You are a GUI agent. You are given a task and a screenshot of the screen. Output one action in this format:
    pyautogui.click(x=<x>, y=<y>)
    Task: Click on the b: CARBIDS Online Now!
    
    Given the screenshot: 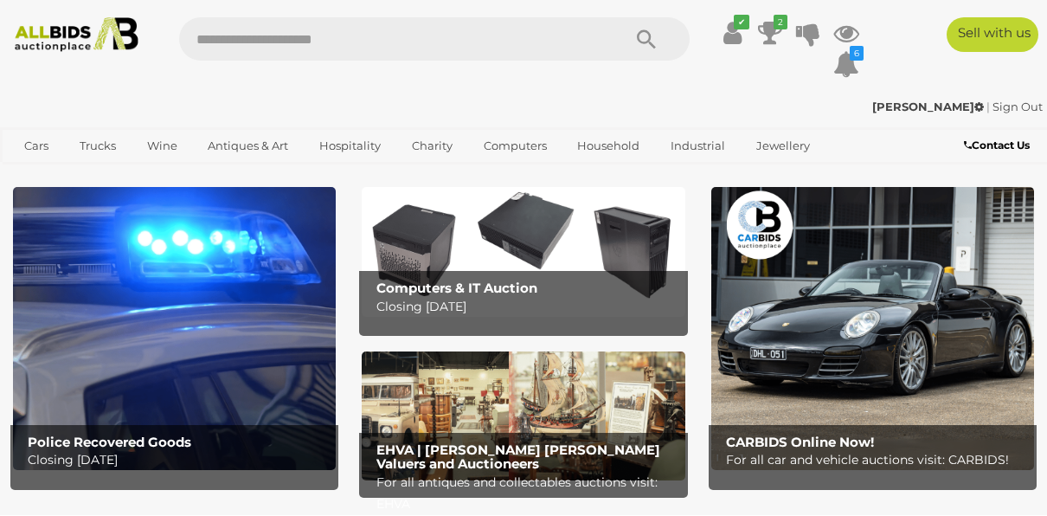 What is the action you would take?
    pyautogui.click(x=800, y=441)
    